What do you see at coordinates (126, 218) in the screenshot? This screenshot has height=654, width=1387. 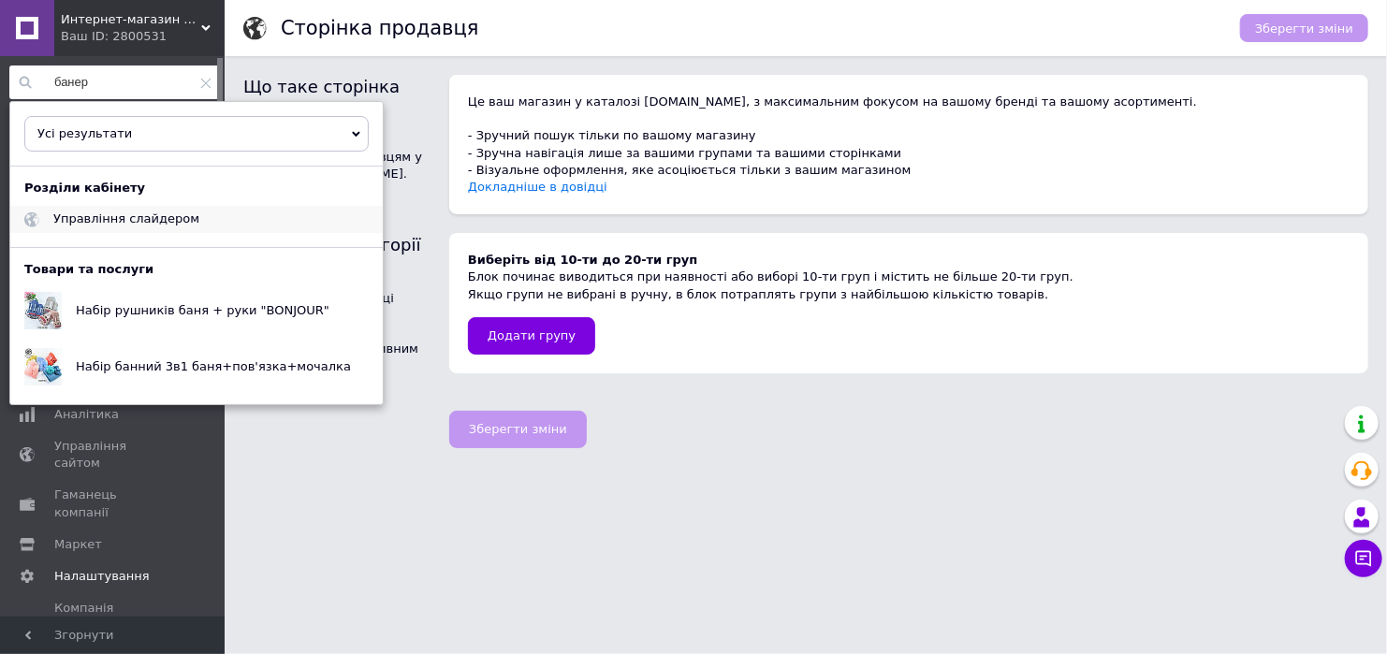 I see `span: Управління слайдером` at bounding box center [126, 218].